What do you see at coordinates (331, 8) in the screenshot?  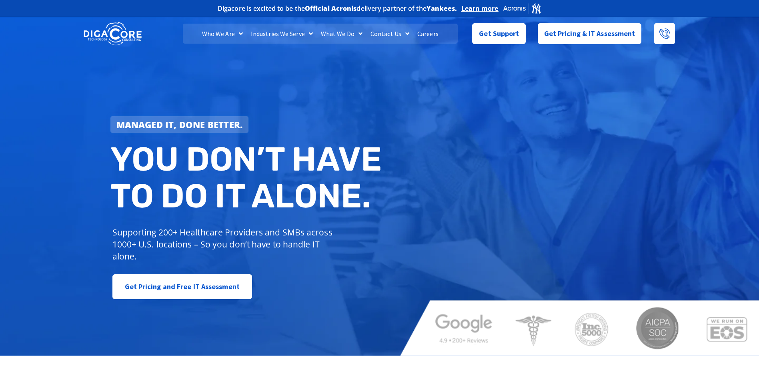 I see `b: Official Acronis` at bounding box center [331, 8].